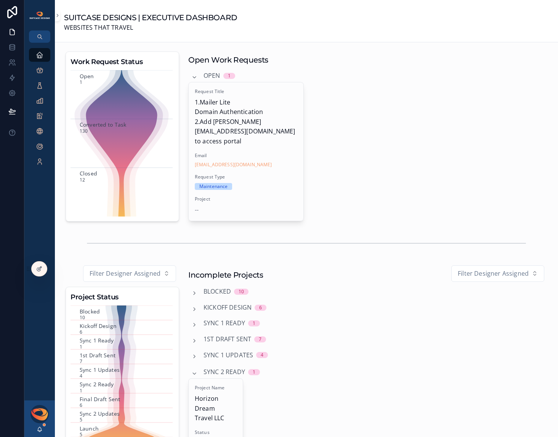 Image resolution: width=558 pixels, height=437 pixels. Describe the element at coordinates (82, 180) in the screenshot. I see `text: 12` at that location.